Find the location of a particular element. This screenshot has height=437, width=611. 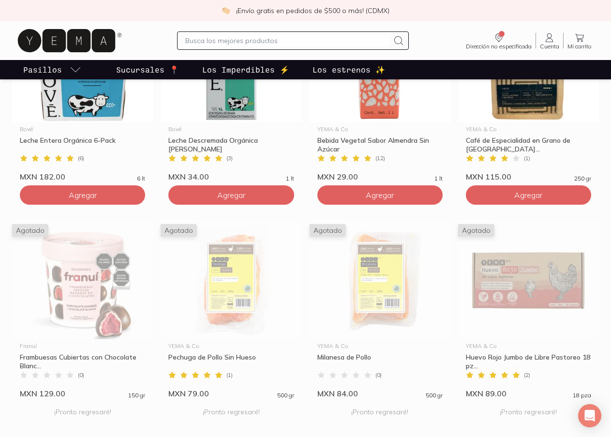

span: Cuenta is located at coordinates (550, 46).